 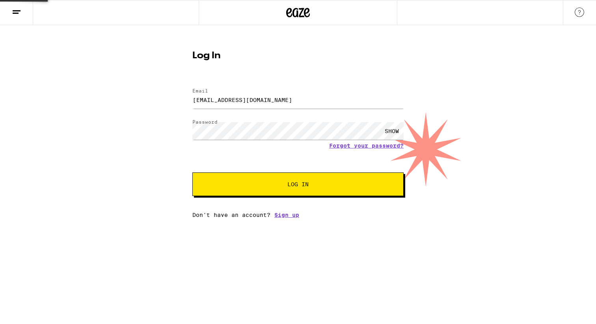 What do you see at coordinates (287, 215) in the screenshot?
I see `a: Sign up` at bounding box center [287, 215].